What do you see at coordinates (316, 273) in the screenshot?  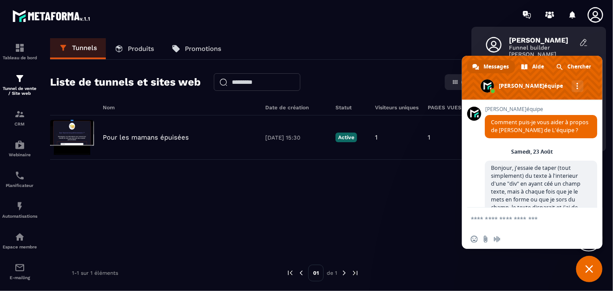 I see `p: 01` at bounding box center [316, 273].